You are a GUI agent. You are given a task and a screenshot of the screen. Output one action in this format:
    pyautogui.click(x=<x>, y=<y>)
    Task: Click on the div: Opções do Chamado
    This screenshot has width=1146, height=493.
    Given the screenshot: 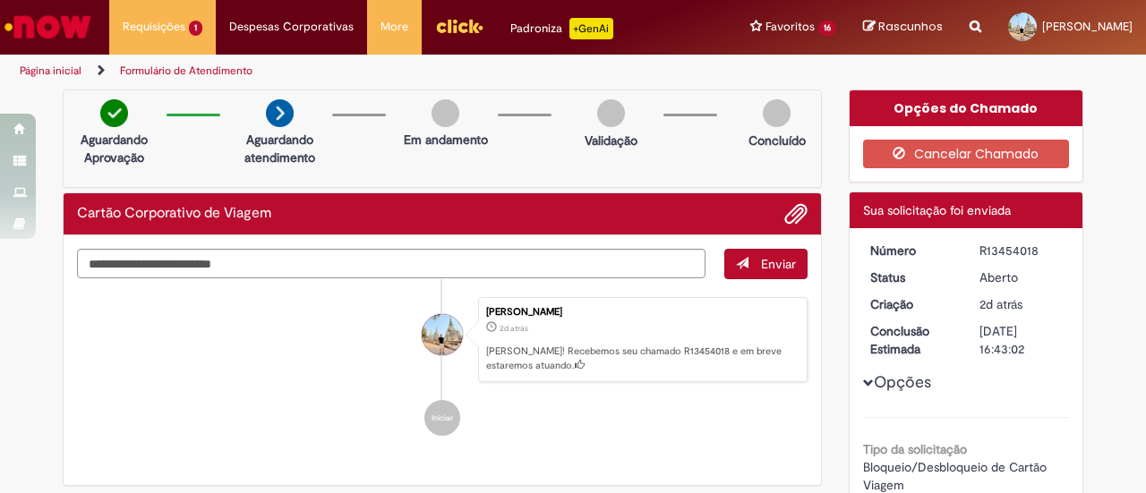 What is the action you would take?
    pyautogui.click(x=966, y=108)
    